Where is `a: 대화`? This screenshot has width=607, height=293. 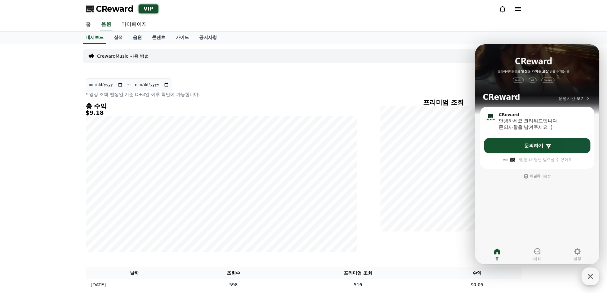
a: 대화 is located at coordinates (62, 210).